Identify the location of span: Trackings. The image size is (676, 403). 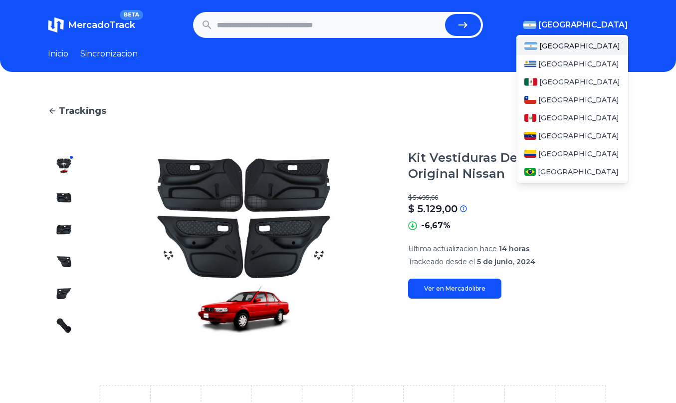
(82, 111).